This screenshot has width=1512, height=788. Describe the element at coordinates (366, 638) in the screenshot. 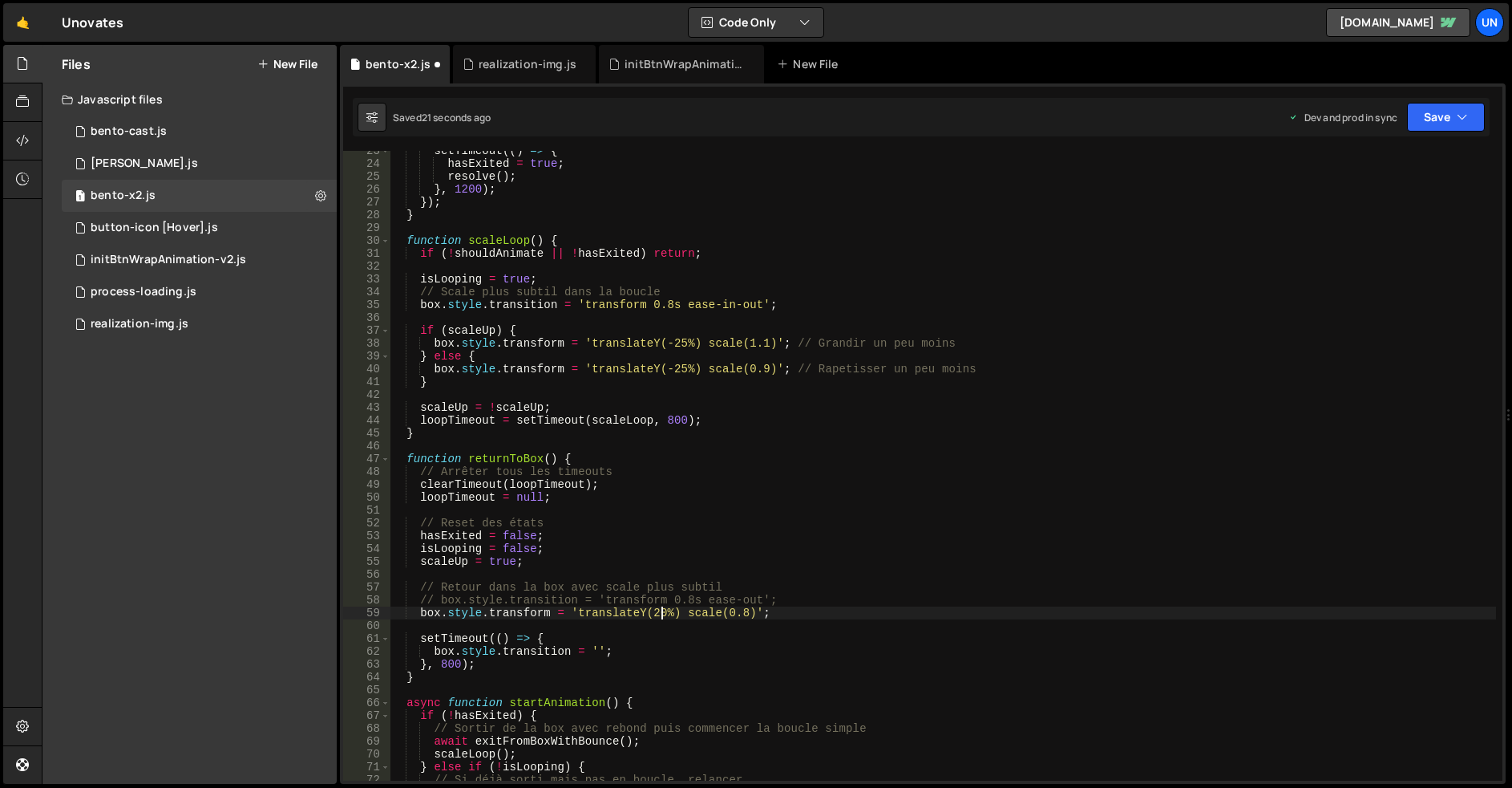

I see `div: 61` at that location.